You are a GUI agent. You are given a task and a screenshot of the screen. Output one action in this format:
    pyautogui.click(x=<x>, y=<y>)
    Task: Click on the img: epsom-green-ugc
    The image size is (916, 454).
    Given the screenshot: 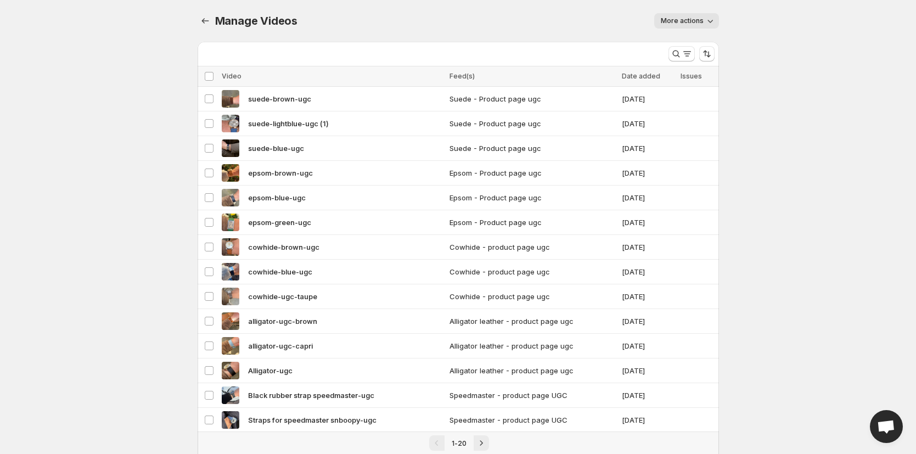 What is the action you would take?
    pyautogui.click(x=230, y=222)
    